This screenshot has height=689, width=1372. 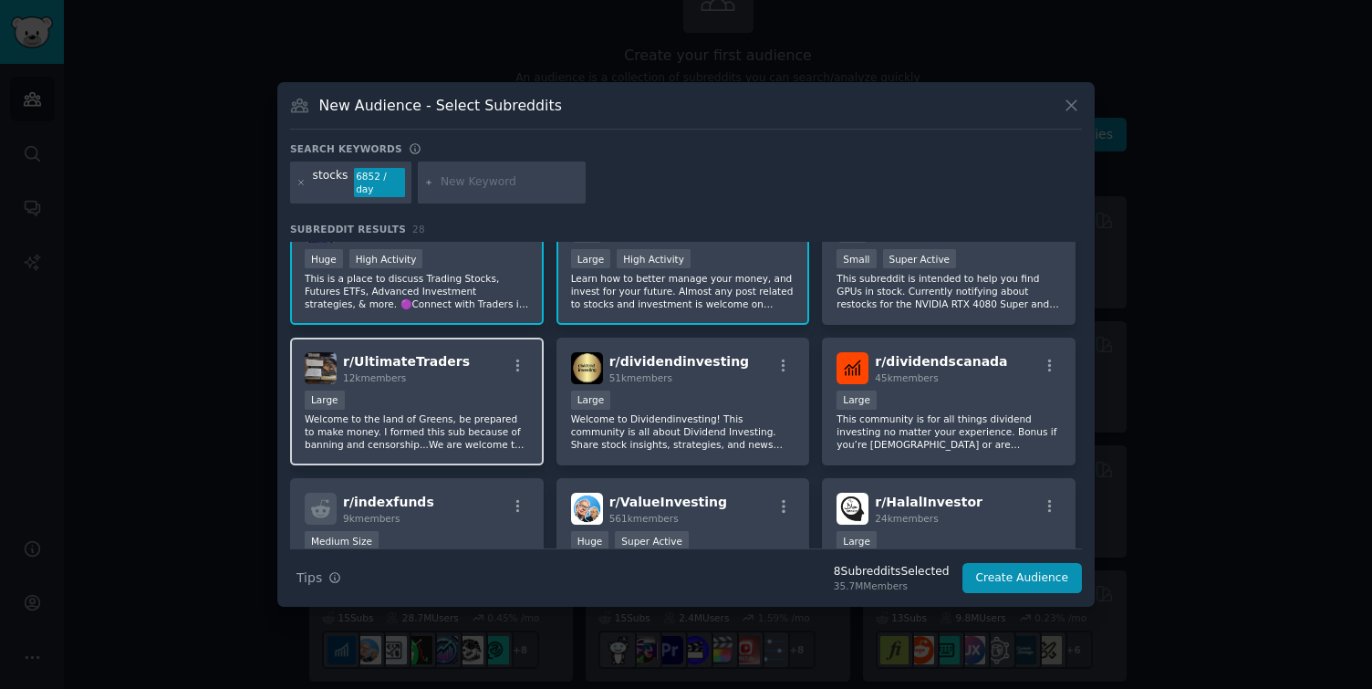 I want to click on p: Welcome to the land of Greens, be prepared to make money. I formed this sub because of banning an..., so click(x=417, y=431).